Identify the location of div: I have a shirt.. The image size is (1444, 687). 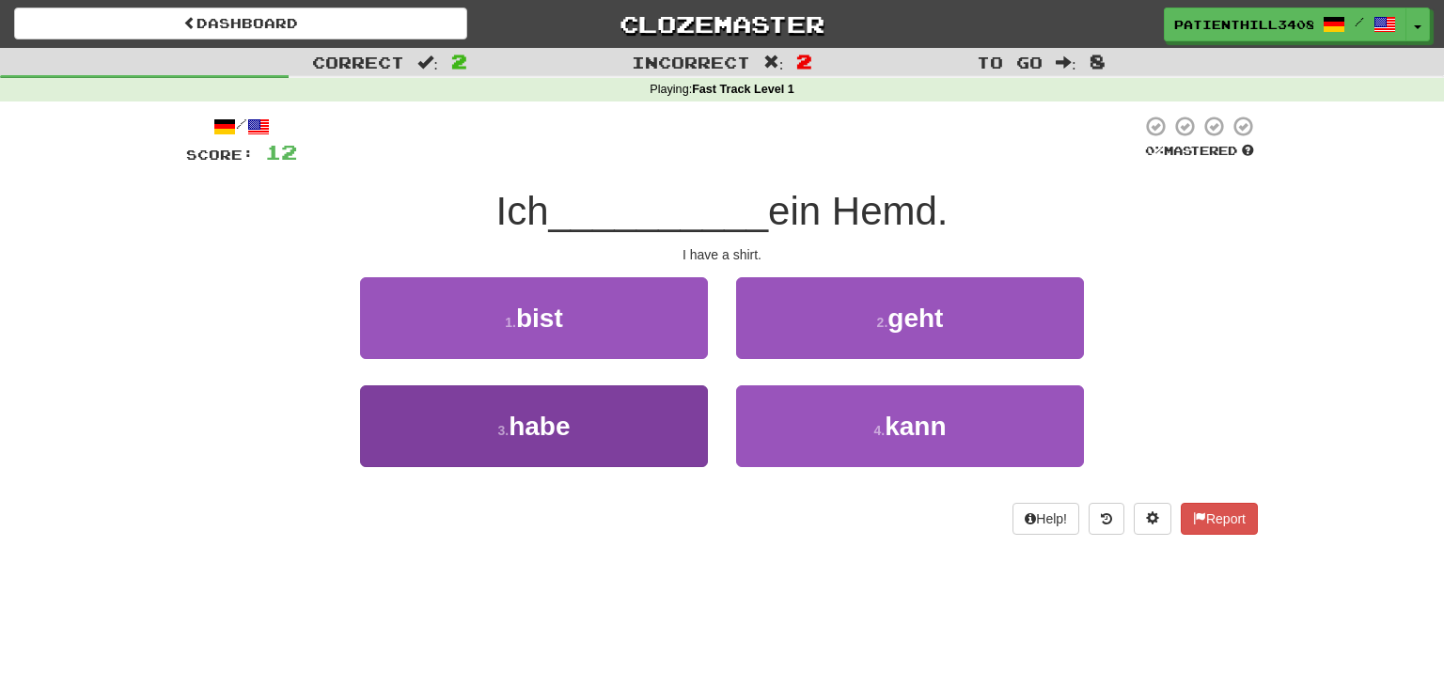
(722, 255).